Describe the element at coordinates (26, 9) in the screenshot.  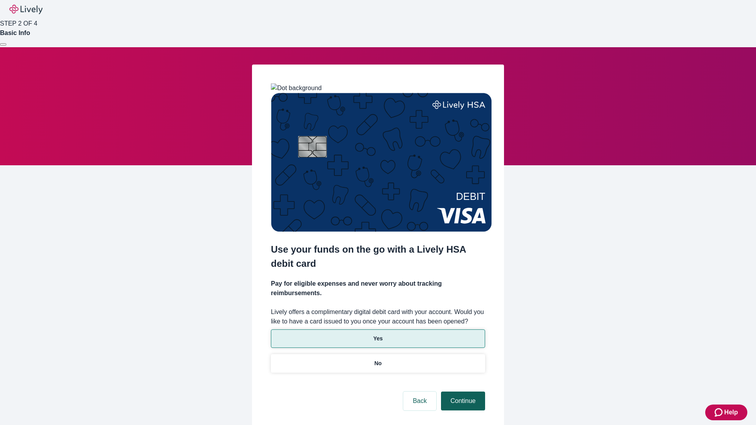
I see `img: Lively` at that location.